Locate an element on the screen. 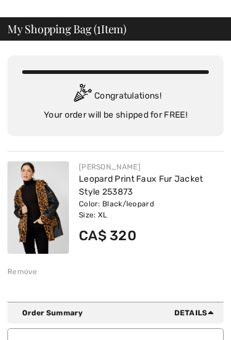 This screenshot has height=340, width=231. a: Leopard Print Faux Fur Jacket Style 253873 is located at coordinates (141, 185).